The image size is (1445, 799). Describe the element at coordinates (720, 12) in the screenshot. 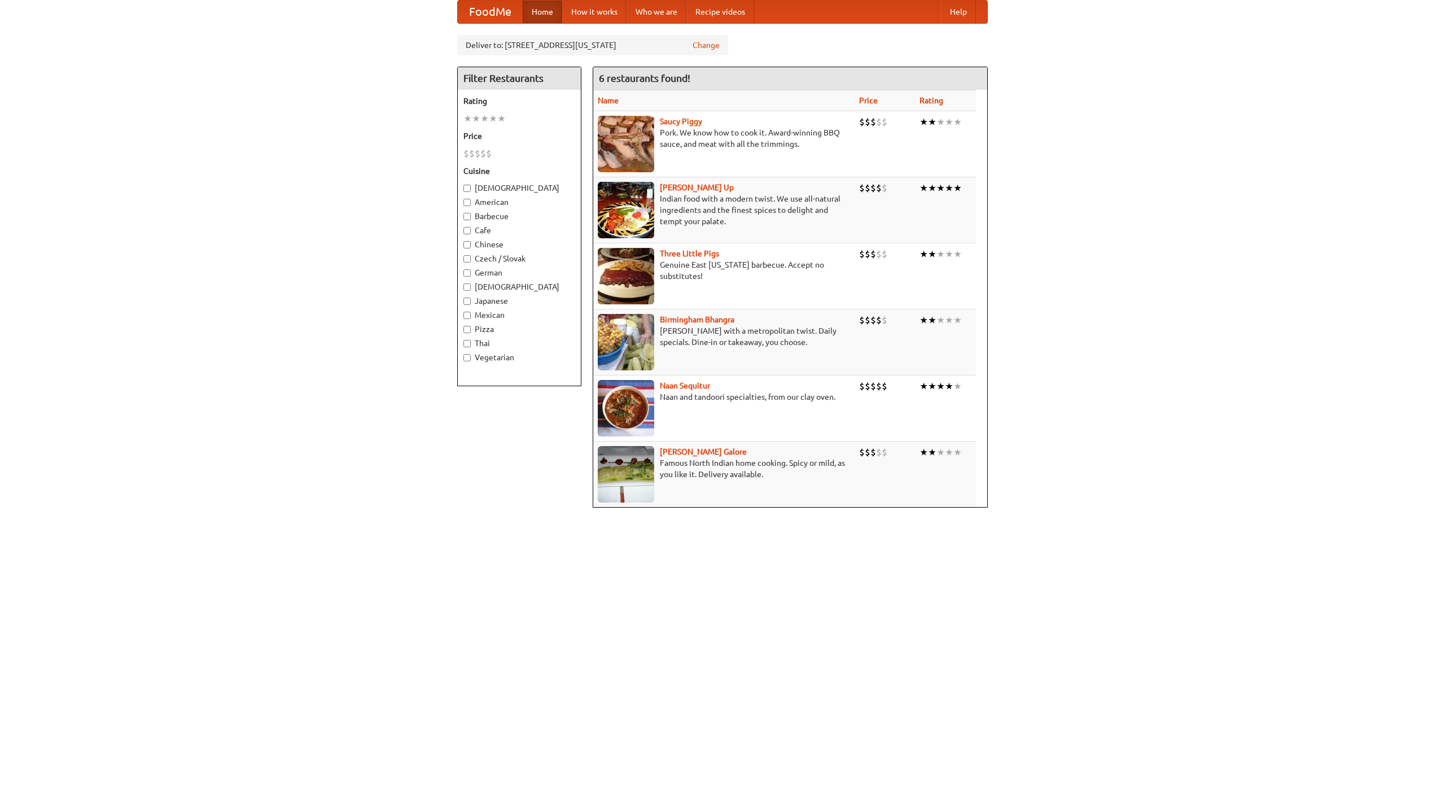

I see `a: Recipe videos` at that location.